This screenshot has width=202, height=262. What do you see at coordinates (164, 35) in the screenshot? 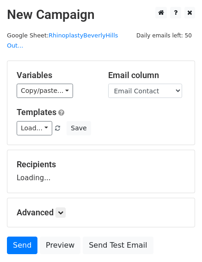
I see `a: Daily emails left: 50` at bounding box center [164, 35].